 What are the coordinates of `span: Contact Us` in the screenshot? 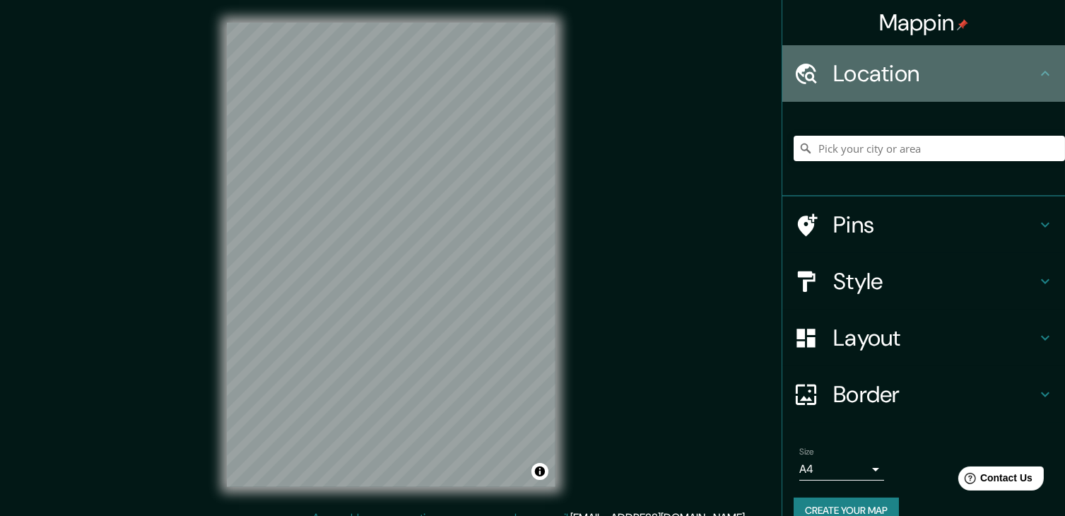 It's located at (67, 17).